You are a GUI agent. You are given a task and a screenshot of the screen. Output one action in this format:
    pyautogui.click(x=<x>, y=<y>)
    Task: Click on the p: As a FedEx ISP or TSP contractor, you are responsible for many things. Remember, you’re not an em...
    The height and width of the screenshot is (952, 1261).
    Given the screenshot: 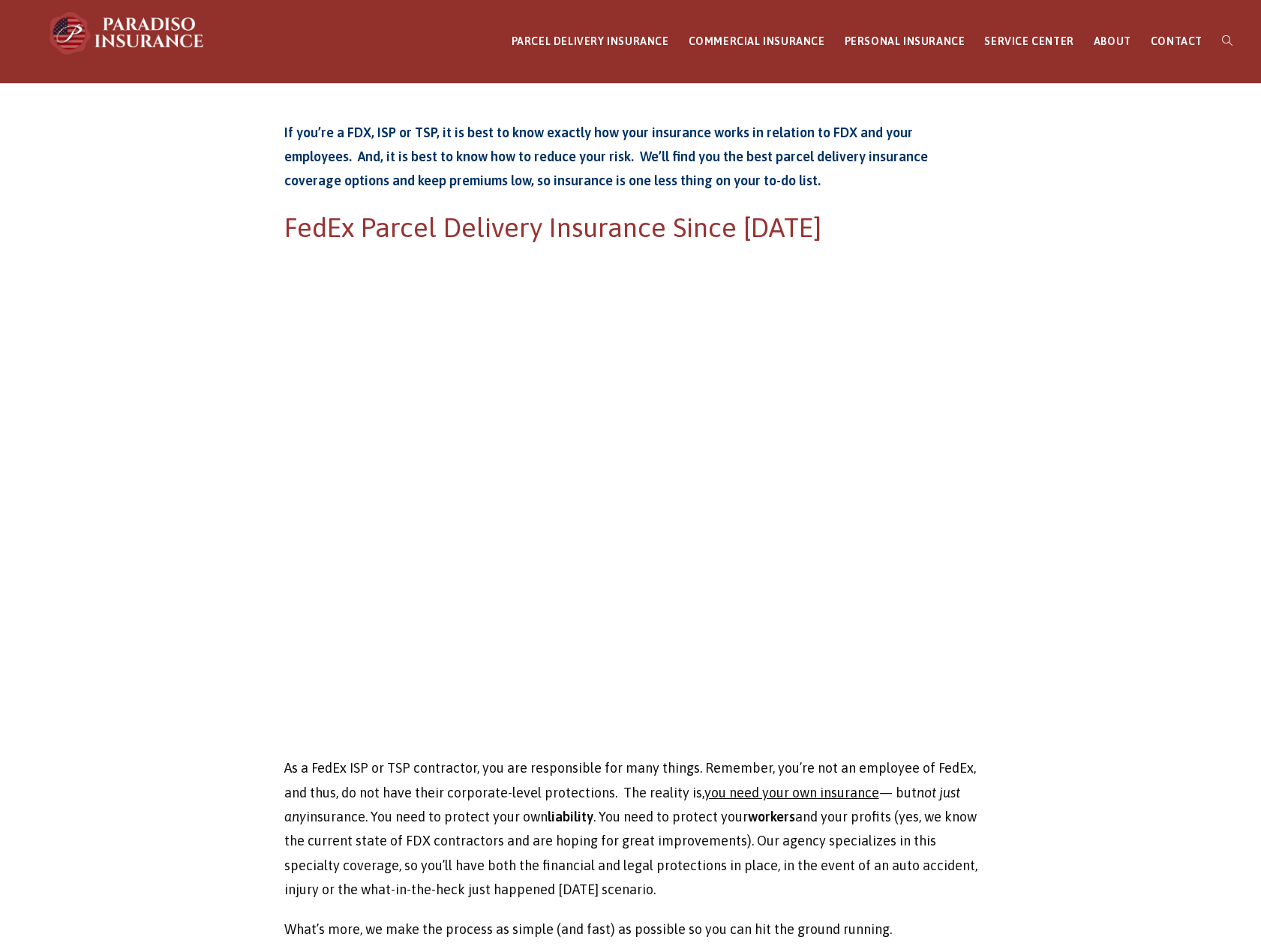 What is the action you would take?
    pyautogui.click(x=630, y=829)
    